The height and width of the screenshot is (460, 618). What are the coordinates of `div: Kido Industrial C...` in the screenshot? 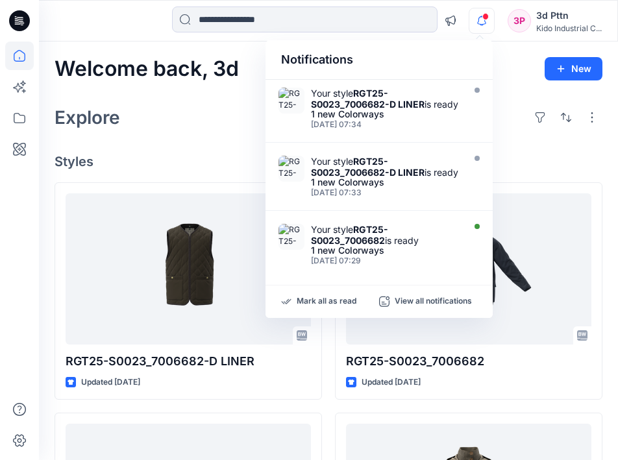 It's located at (569, 28).